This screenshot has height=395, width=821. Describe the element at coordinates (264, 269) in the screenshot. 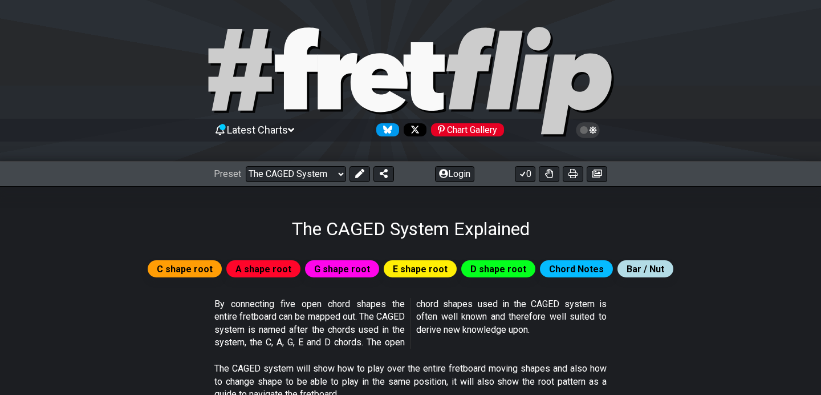

I see `span: A shape root` at that location.